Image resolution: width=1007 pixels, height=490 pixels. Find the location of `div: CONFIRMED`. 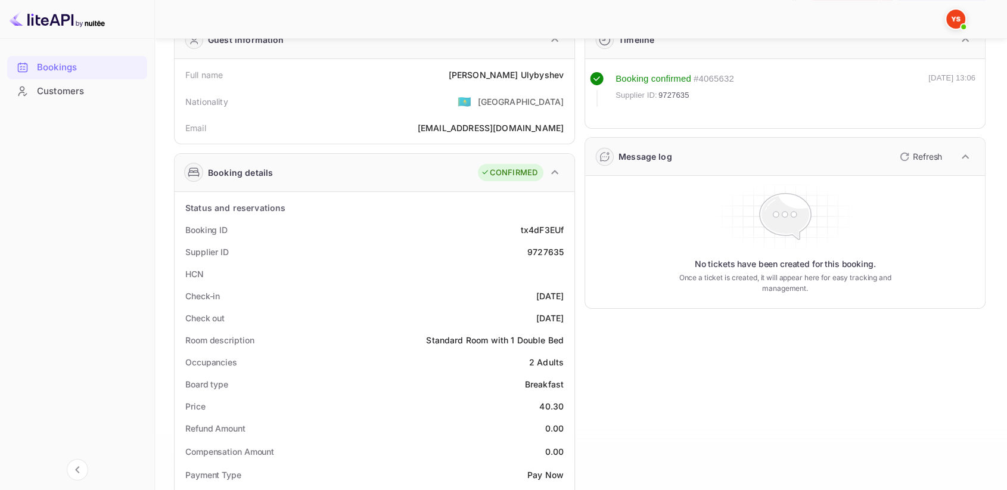

div: CONFIRMED is located at coordinates (509, 173).